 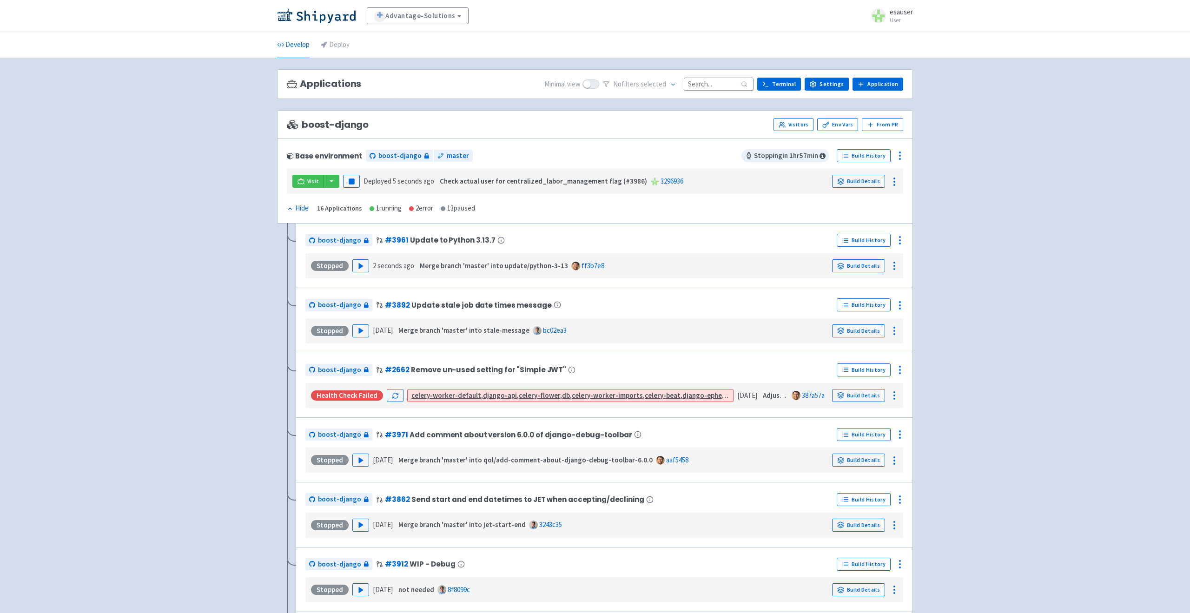 What do you see at coordinates (393, 265) in the screenshot?
I see `time: 2 seconds ago` at bounding box center [393, 265].